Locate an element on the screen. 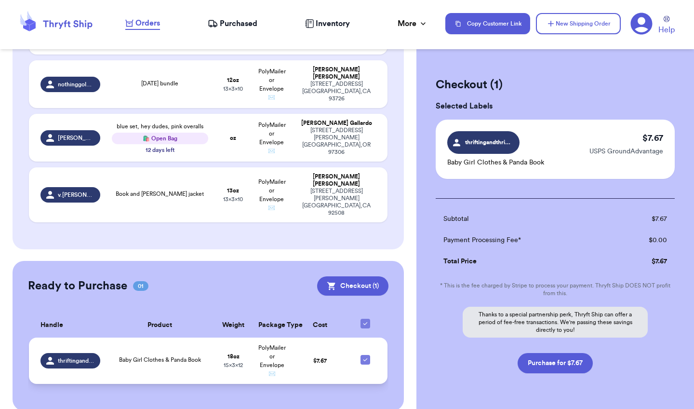 Image resolution: width=694 pixels, height=409 pixels. td: Subtotal is located at coordinates (523, 219).